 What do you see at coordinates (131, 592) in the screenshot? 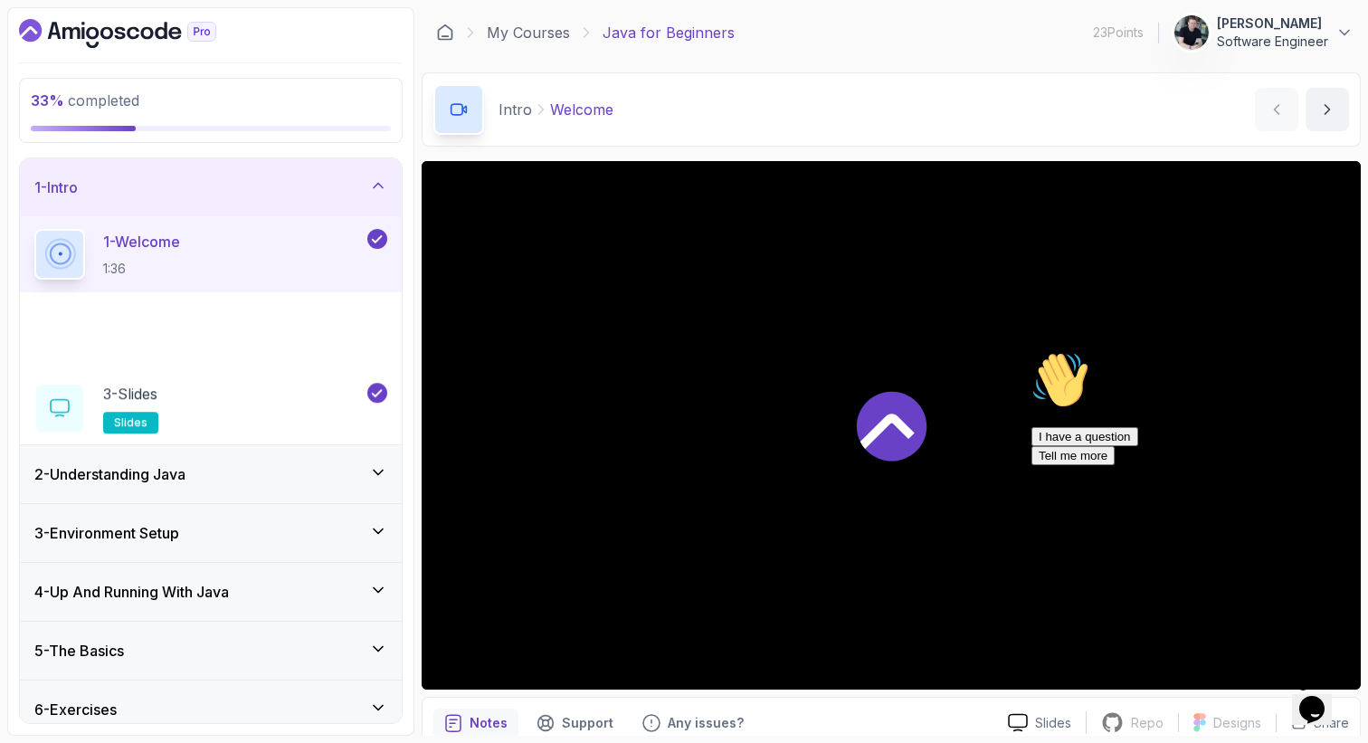
I see `h3: 4 - Up And Running With Java` at bounding box center [131, 592].